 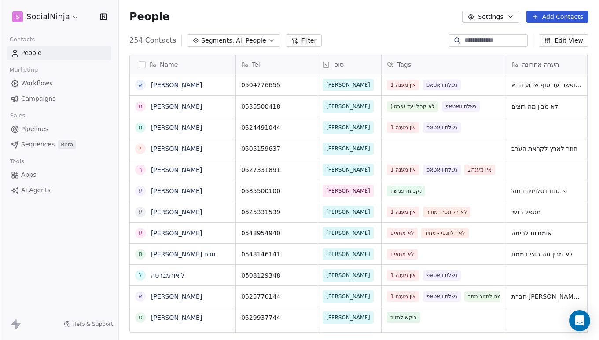 I want to click on span: Help & Support, so click(x=93, y=324).